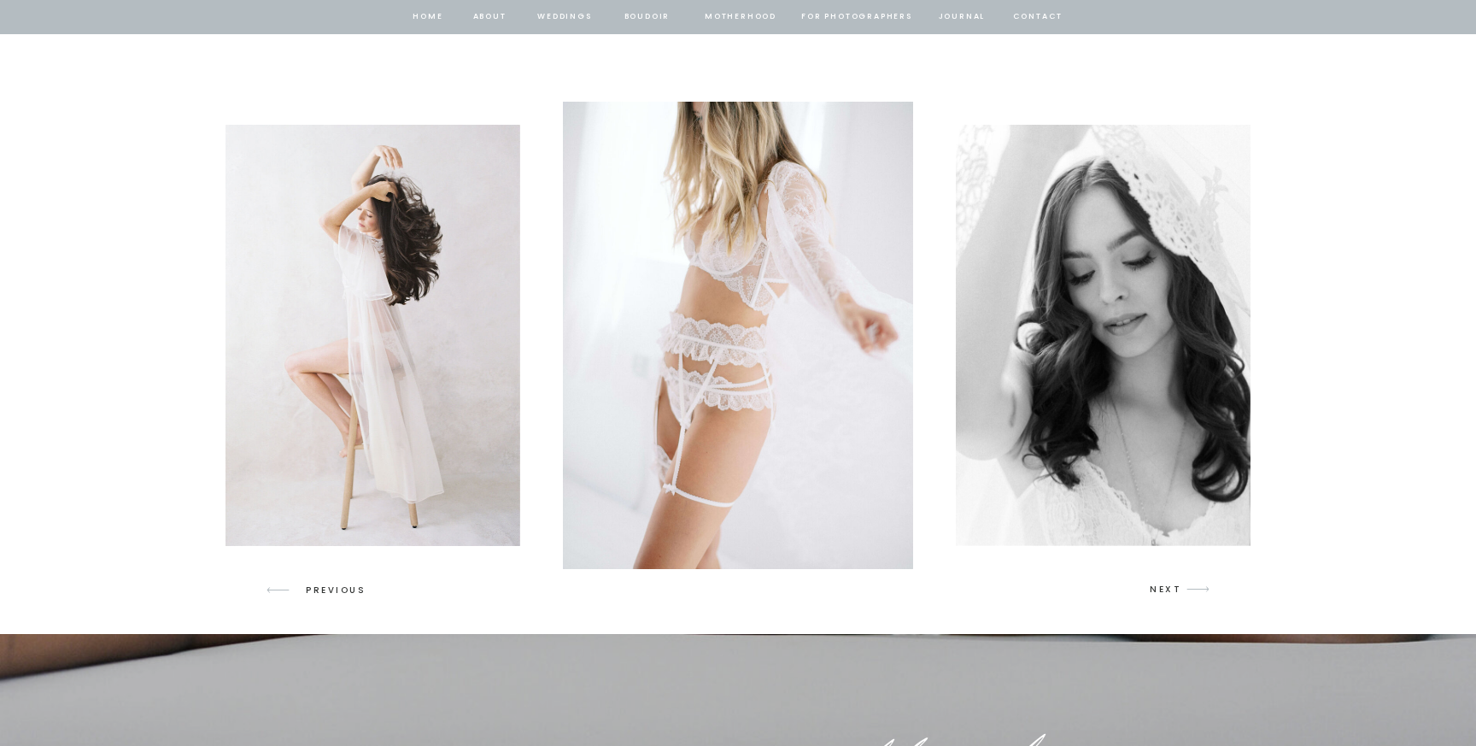  Describe the element at coordinates (962, 17) in the screenshot. I see `nav: journal` at that location.